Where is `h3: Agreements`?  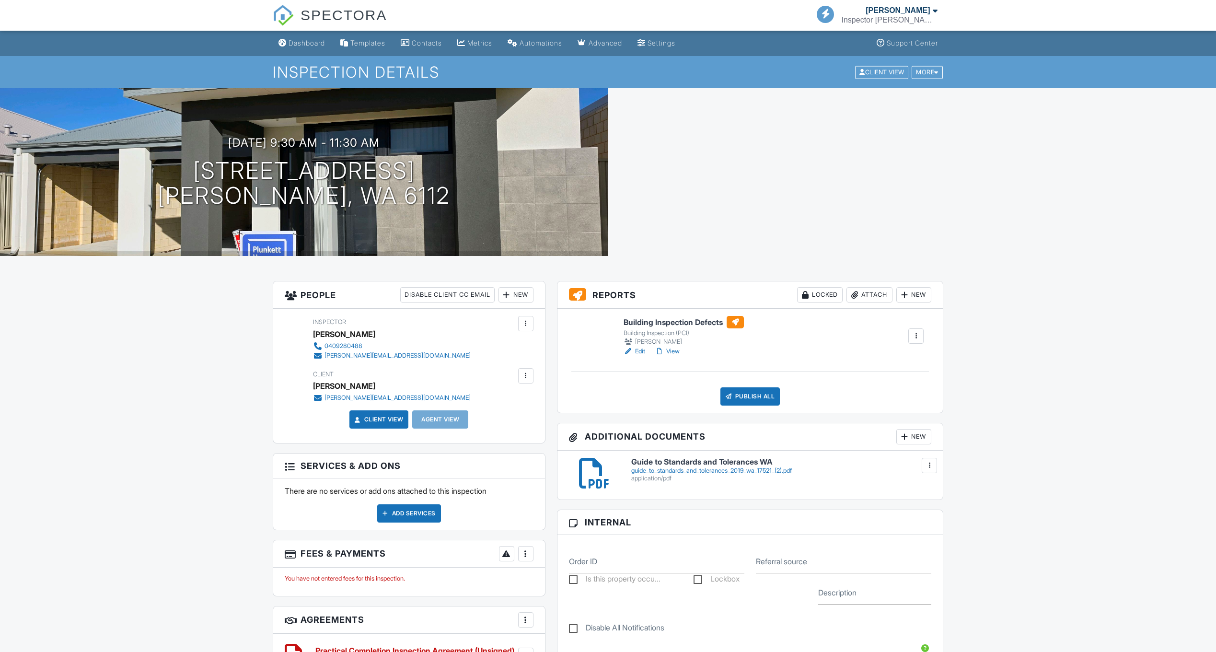
h3: Agreements is located at coordinates (409, 620).